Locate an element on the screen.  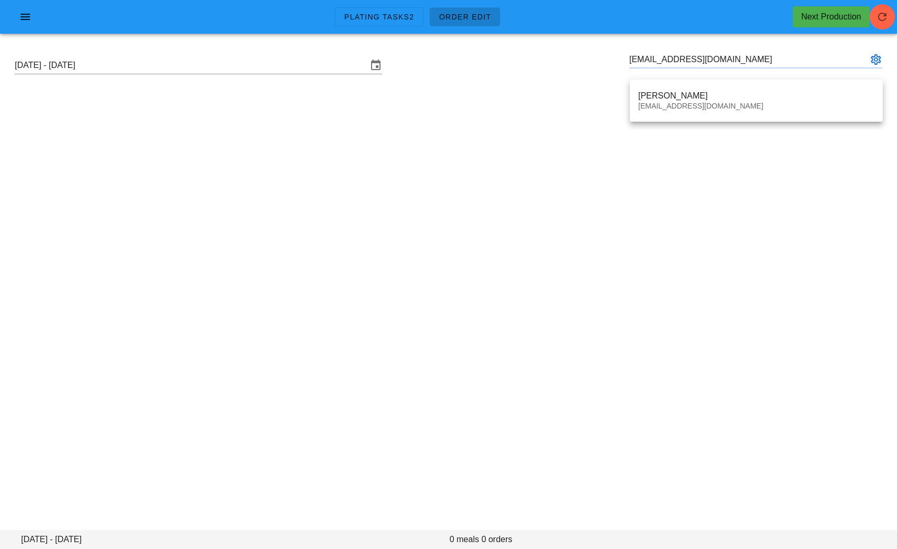
input: Search by email or name is located at coordinates (748, 60).